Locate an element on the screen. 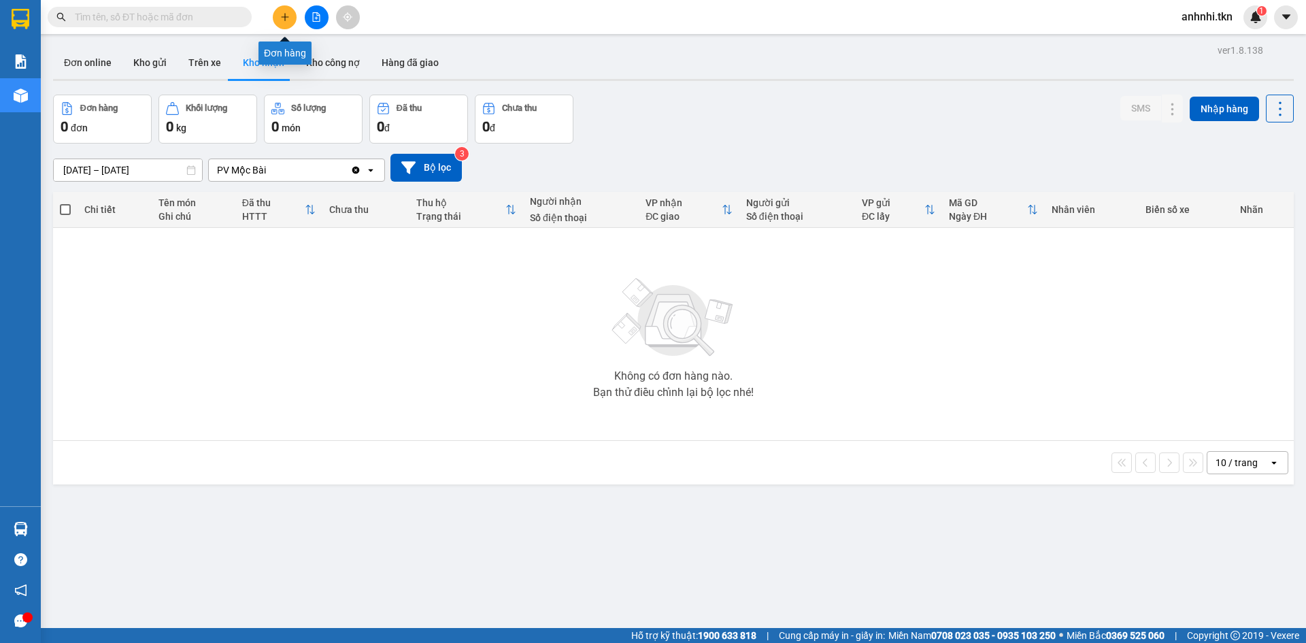 This screenshot has height=643, width=1306. div: VP nhận is located at coordinates (683, 203).